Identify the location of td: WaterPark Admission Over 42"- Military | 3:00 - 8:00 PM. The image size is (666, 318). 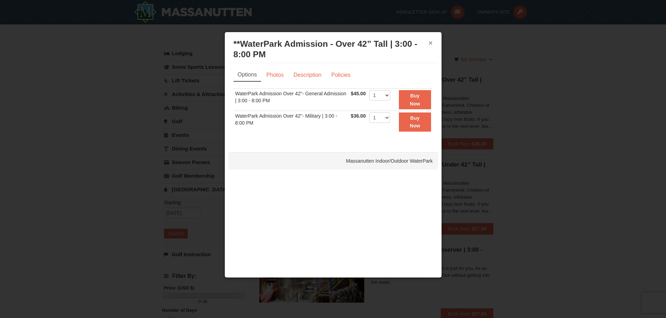
(291, 122).